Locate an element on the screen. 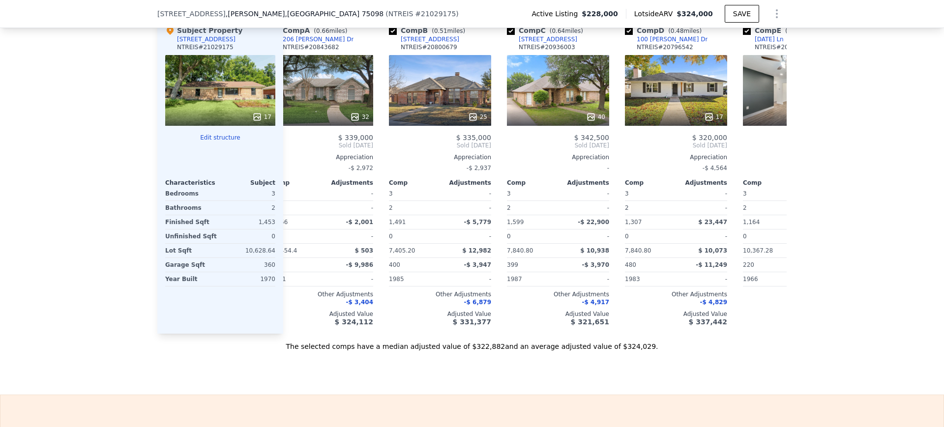  span: # 21029175 is located at coordinates (435, 14).